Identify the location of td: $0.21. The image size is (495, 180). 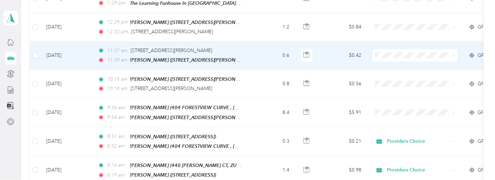
(343, 142).